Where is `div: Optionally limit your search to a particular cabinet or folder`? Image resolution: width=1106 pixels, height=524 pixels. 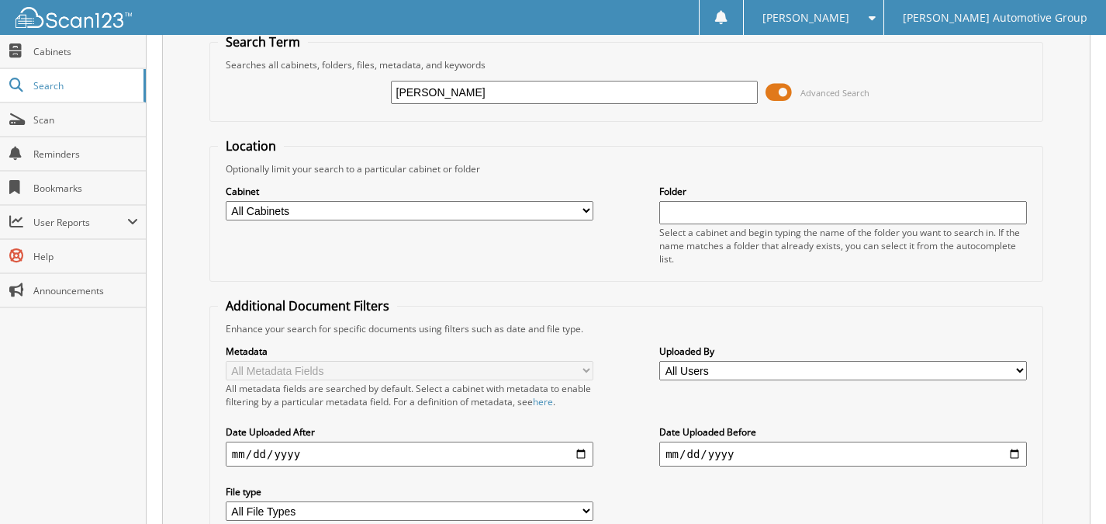
div: Optionally limit your search to a particular cabinet or folder is located at coordinates (626, 168).